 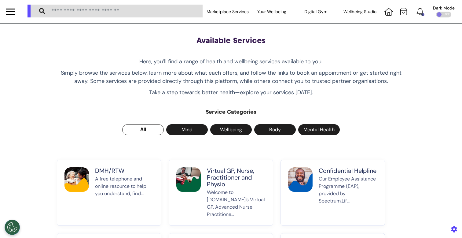 What do you see at coordinates (231, 130) in the screenshot?
I see `button: Wellbeing` at bounding box center [231, 130].